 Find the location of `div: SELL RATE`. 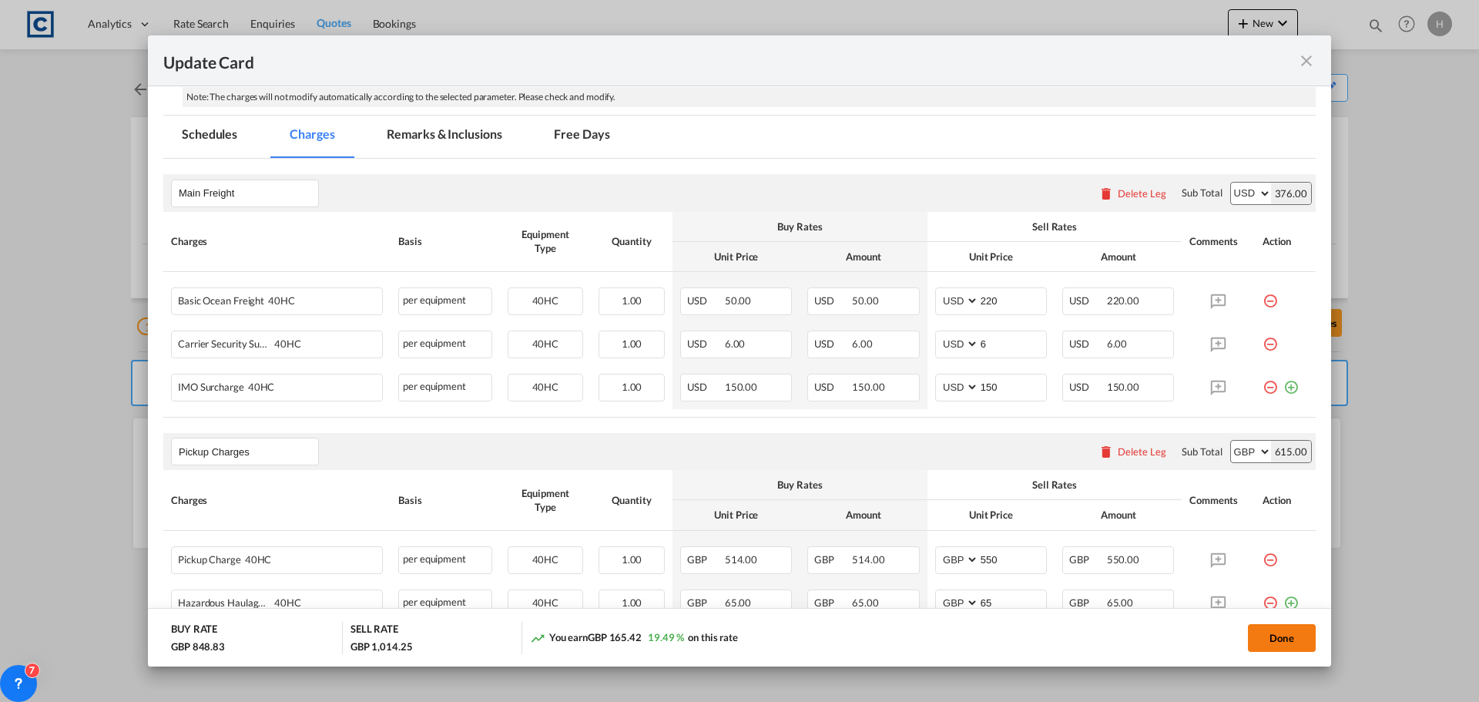

div: SELL RATE is located at coordinates (374, 630).